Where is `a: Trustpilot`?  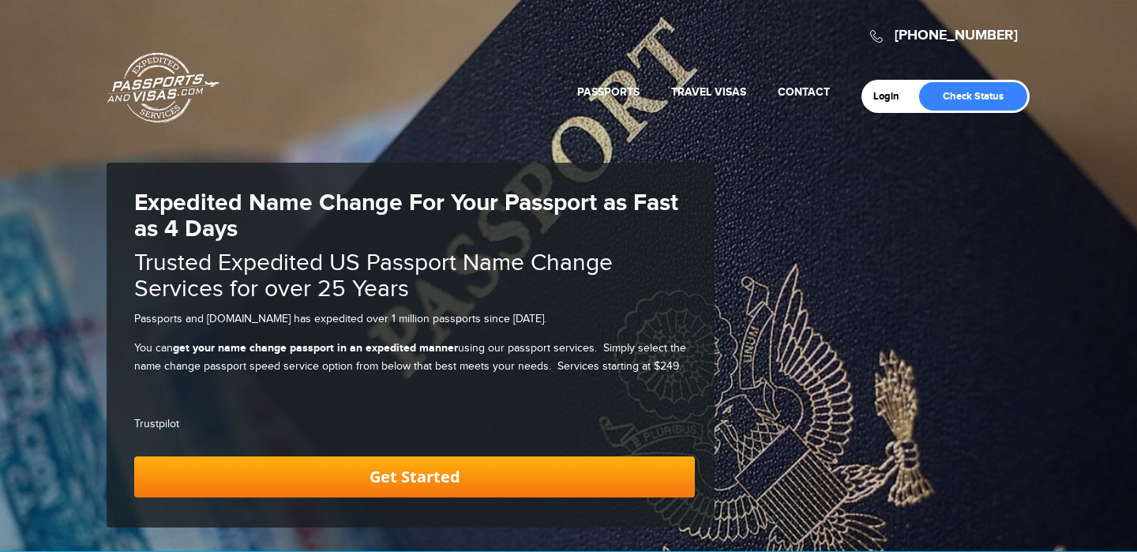 a: Trustpilot is located at coordinates (156, 424).